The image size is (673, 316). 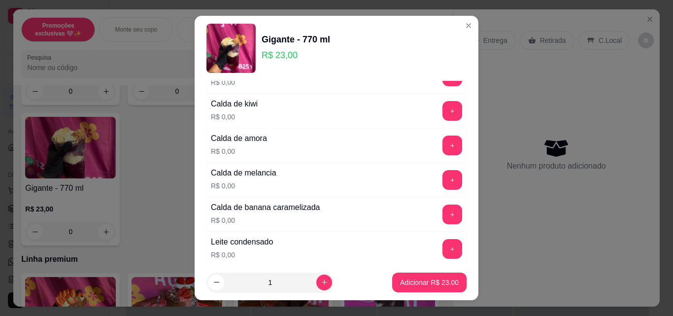 What do you see at coordinates (429, 282) in the screenshot?
I see `button: Adicionar R$ 23,00` at bounding box center [429, 282].